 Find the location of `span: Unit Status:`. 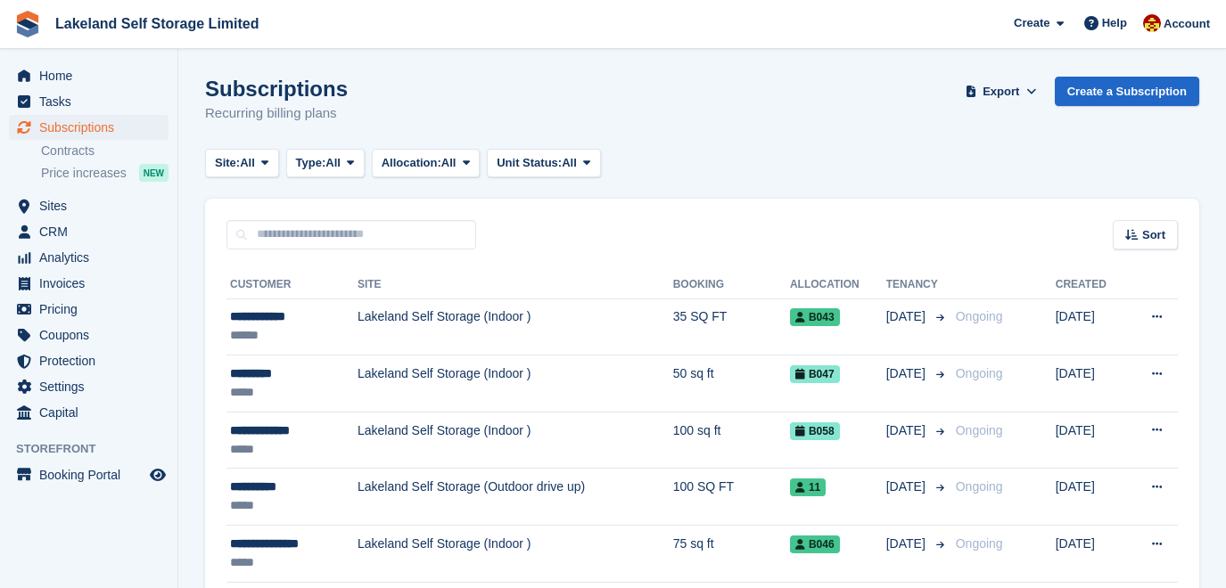

span: Unit Status: is located at coordinates (529, 163).